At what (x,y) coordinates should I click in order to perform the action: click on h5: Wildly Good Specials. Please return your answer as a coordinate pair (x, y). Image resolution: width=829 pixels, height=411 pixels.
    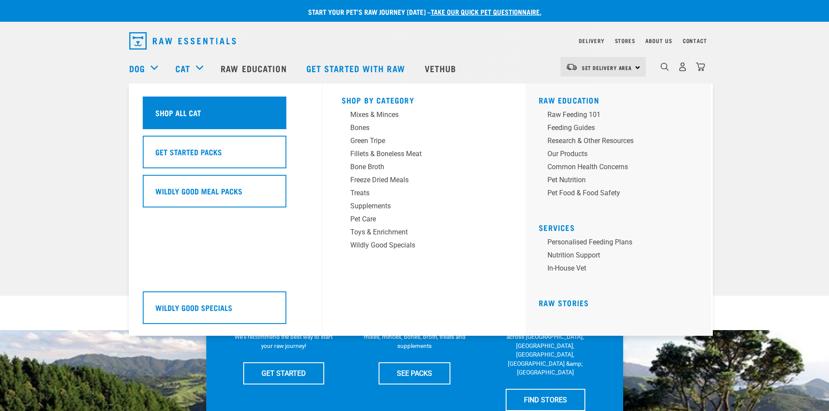
    Looking at the image, I should click on (194, 308).